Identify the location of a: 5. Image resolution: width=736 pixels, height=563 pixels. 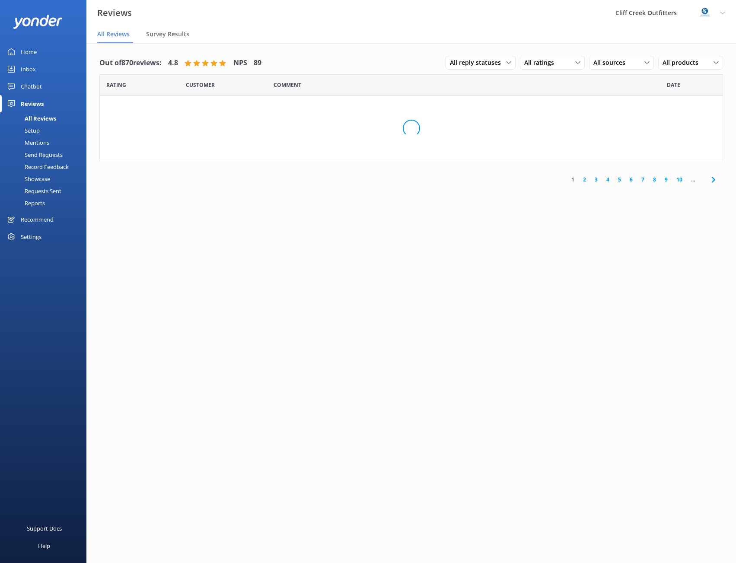
(619, 179).